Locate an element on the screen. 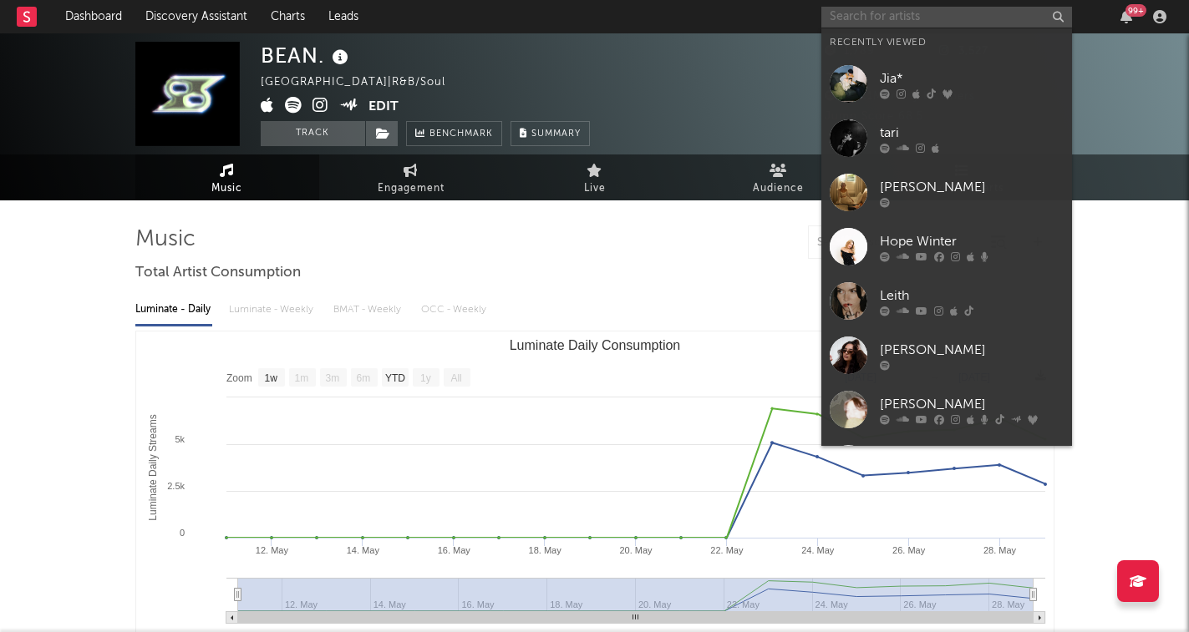 The image size is (1189, 632). text: 28. May is located at coordinates (999, 551).